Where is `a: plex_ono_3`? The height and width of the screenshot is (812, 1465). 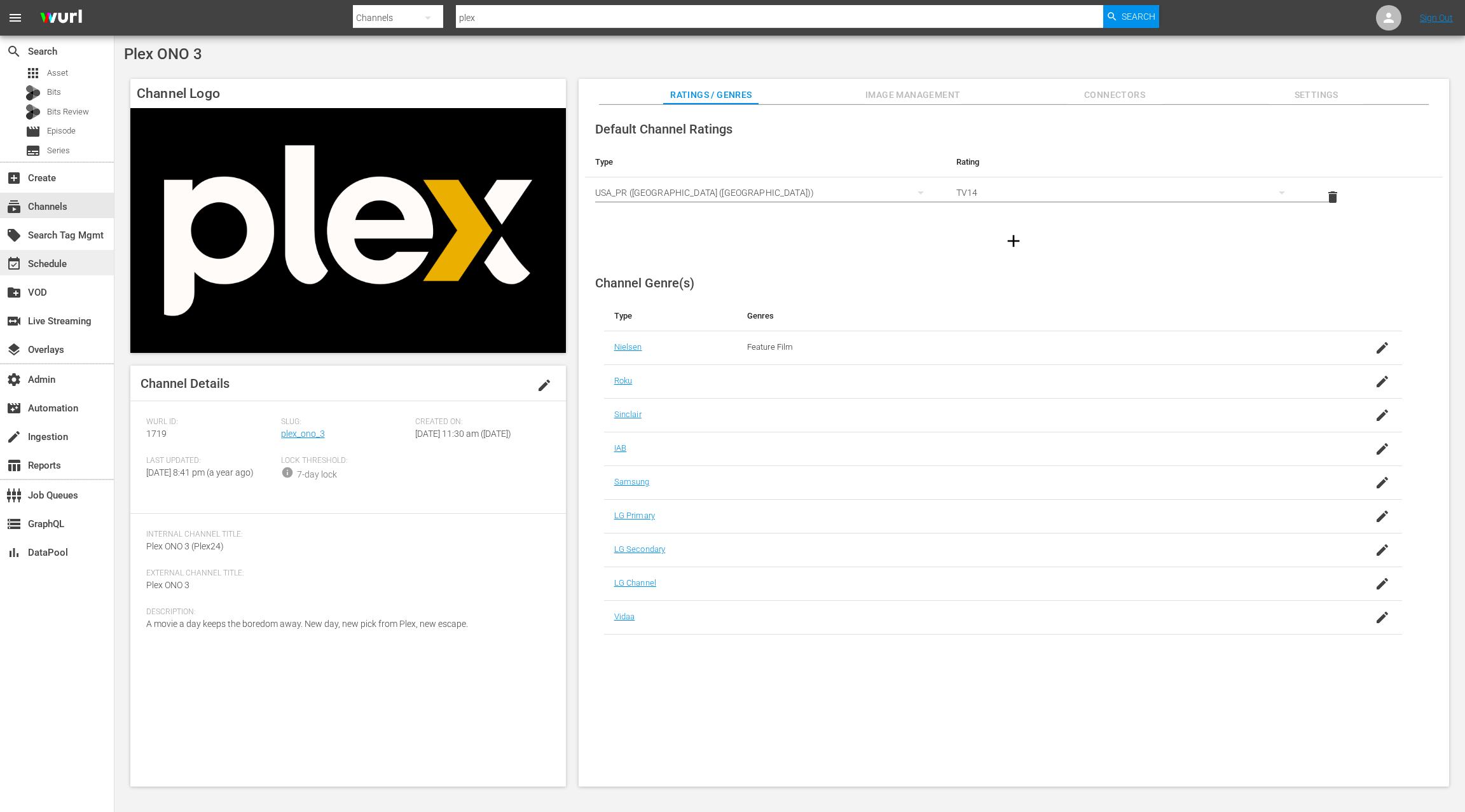 a: plex_ono_3 is located at coordinates (303, 434).